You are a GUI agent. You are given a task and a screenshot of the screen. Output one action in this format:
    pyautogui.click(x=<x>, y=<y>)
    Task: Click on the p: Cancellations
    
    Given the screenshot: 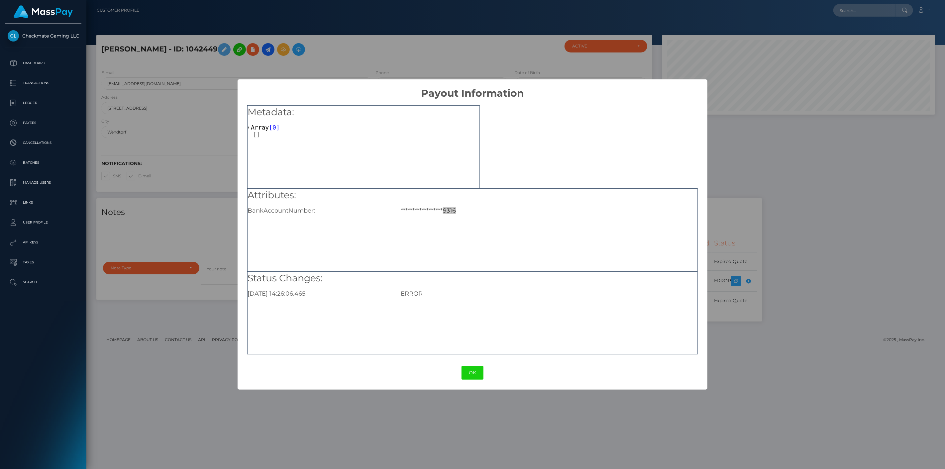 What is the action you would take?
    pyautogui.click(x=43, y=143)
    